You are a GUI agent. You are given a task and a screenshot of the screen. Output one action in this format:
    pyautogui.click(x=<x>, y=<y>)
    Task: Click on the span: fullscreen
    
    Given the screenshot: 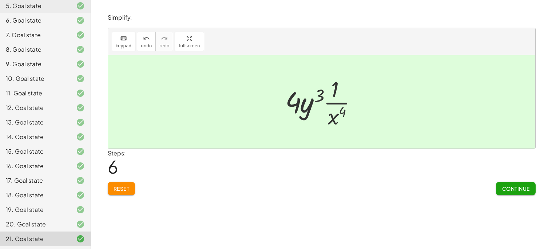 What is the action you would take?
    pyautogui.click(x=189, y=46)
    